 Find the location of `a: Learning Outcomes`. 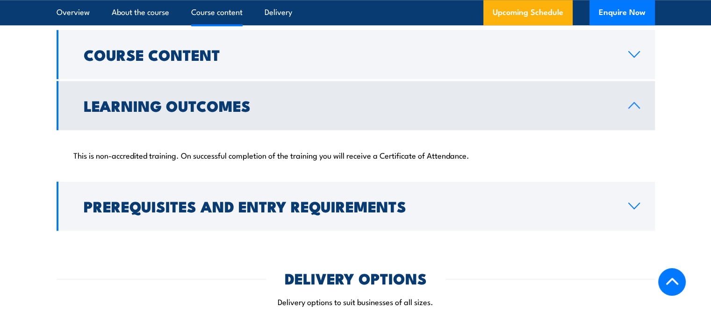

a: Learning Outcomes is located at coordinates (356, 105).